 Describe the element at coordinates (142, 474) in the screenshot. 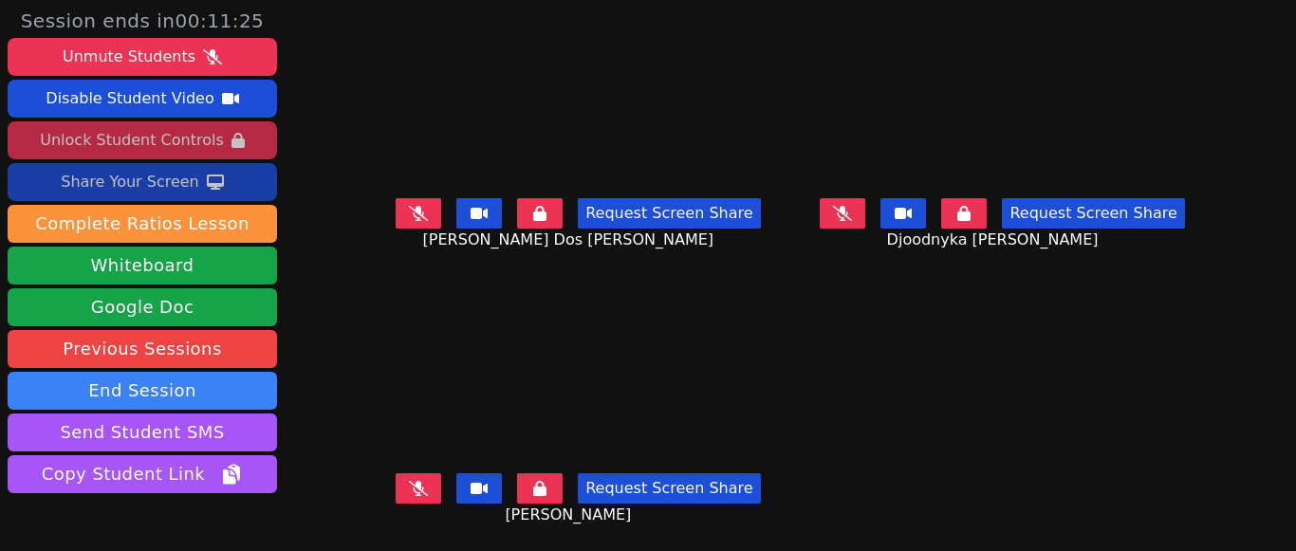

I see `button: Copy Student Link` at that location.